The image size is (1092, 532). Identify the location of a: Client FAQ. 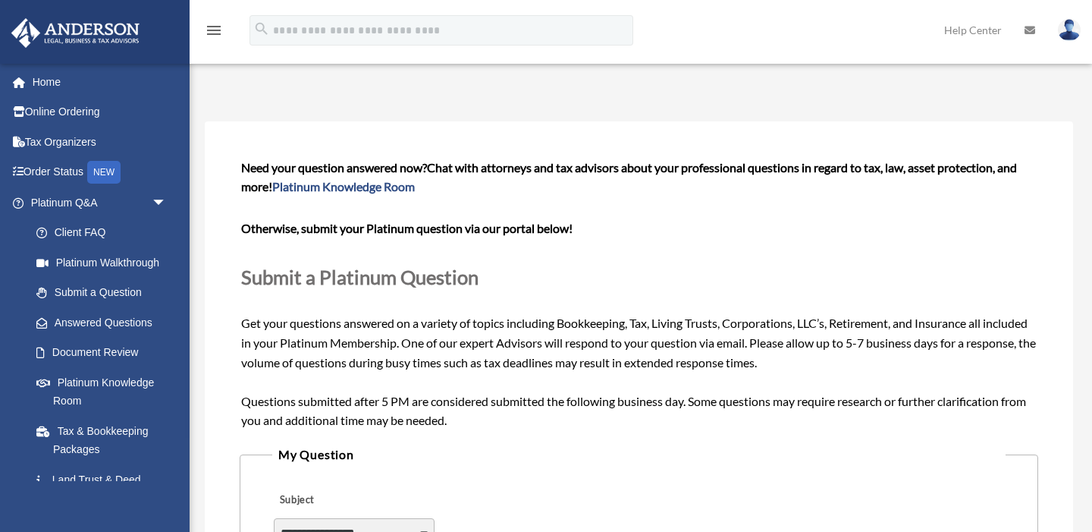
(105, 233).